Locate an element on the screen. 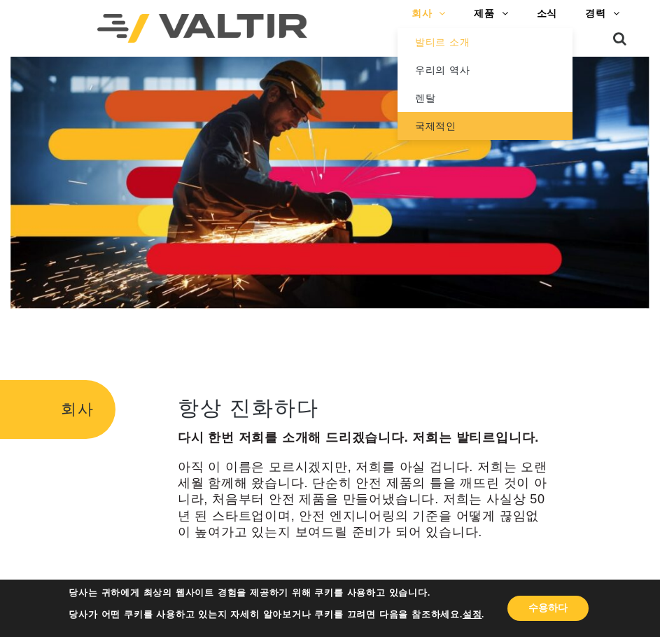 This screenshot has height=637, width=660. font: 설정 is located at coordinates (473, 615).